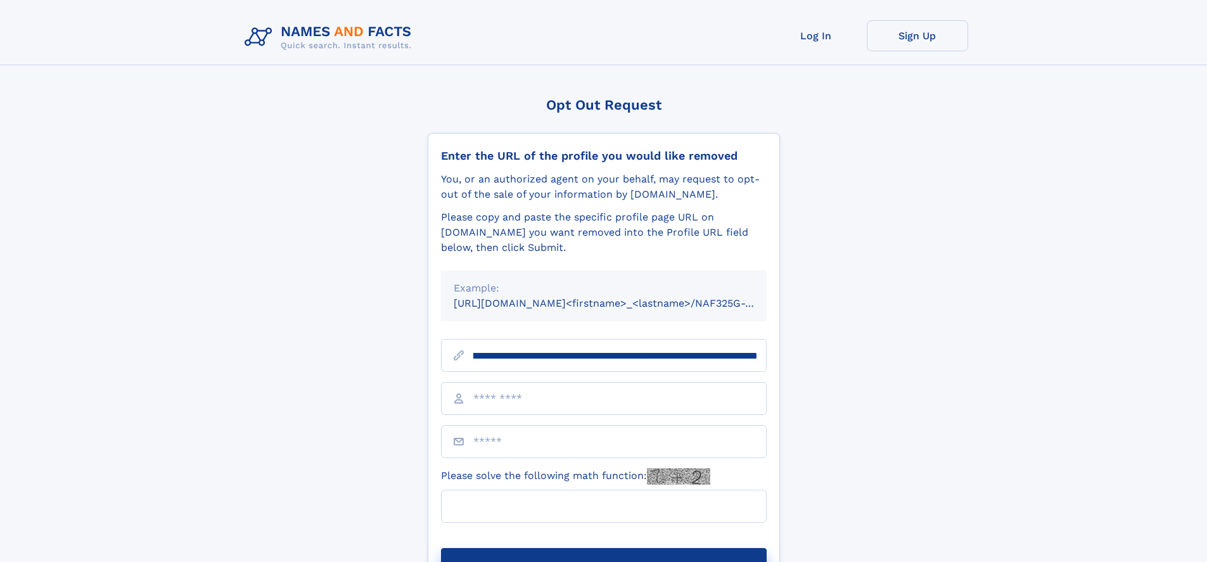 The height and width of the screenshot is (562, 1207). What do you see at coordinates (604, 187) in the screenshot?
I see `div: You, or an authorized agent on your behalf, may request to opt-out of the sale of your informatio...` at bounding box center [604, 187].